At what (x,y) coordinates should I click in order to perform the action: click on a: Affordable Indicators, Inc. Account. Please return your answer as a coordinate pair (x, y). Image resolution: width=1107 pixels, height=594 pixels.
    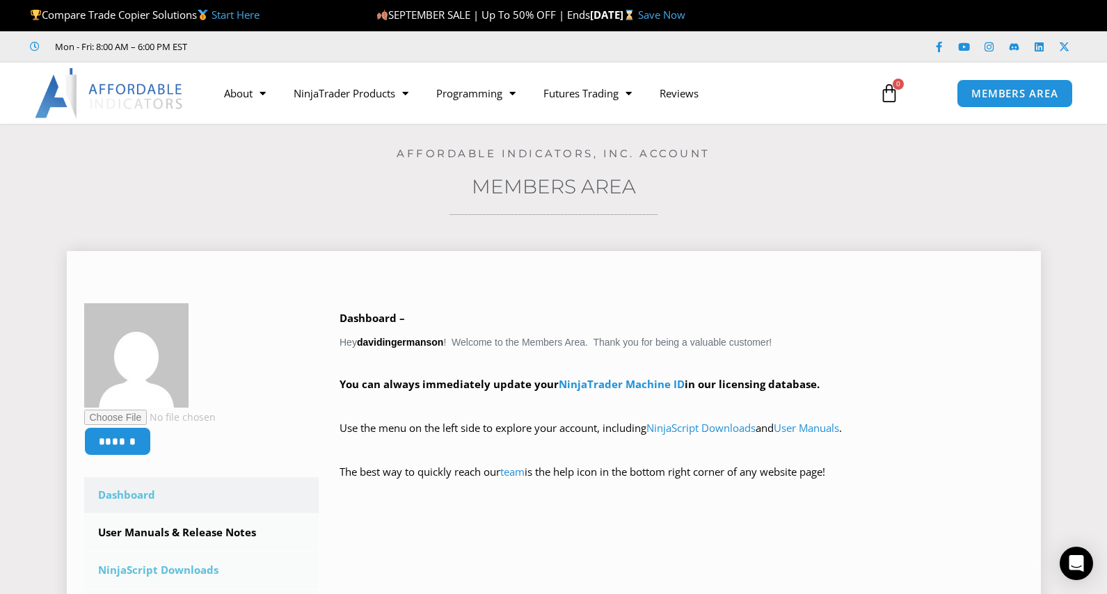
    Looking at the image, I should click on (553, 153).